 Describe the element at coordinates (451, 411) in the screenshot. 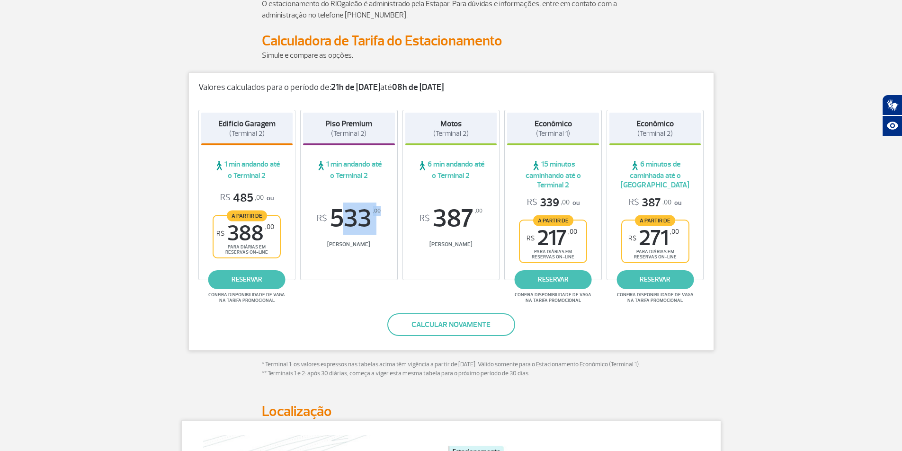

I see `h2: Localização` at that location.